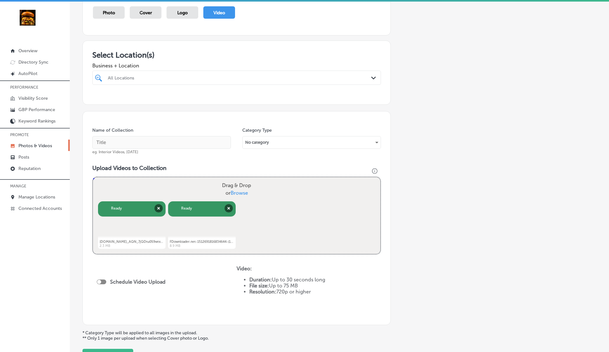 The height and width of the screenshot is (352, 609). Describe the element at coordinates (311, 143) in the screenshot. I see `div: No category` at that location.